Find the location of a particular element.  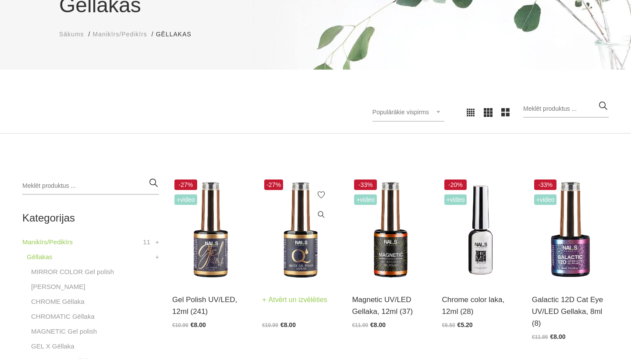

a: MAGNETIC Gel polish is located at coordinates (64, 332).